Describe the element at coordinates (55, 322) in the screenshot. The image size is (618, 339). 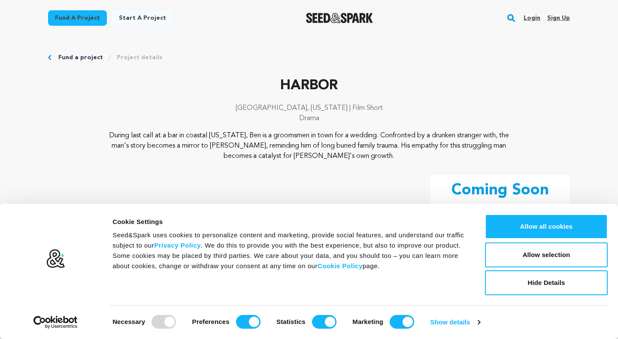
I see `a: Usercentrics Cookiebot - opens in a new window` at that location.